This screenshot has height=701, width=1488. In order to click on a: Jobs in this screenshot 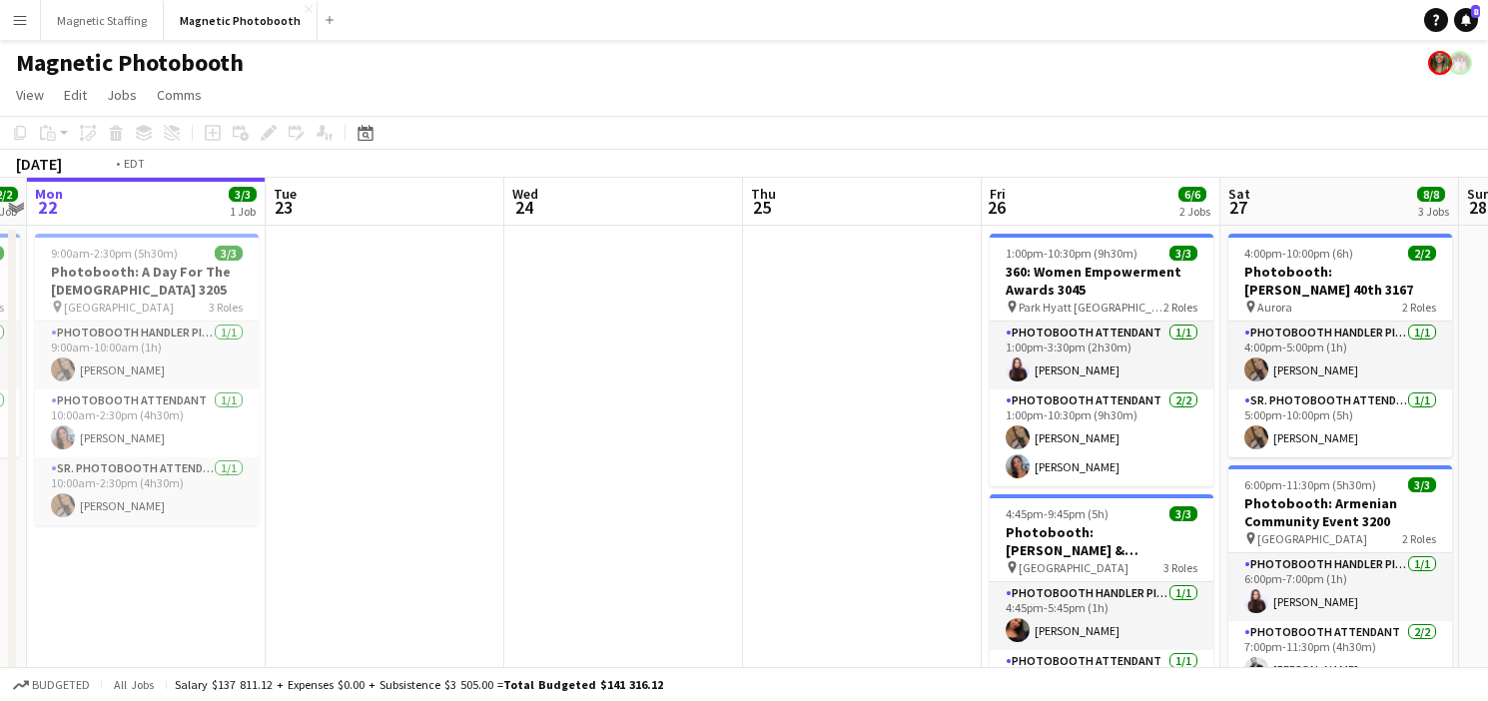, I will do `click(122, 95)`.